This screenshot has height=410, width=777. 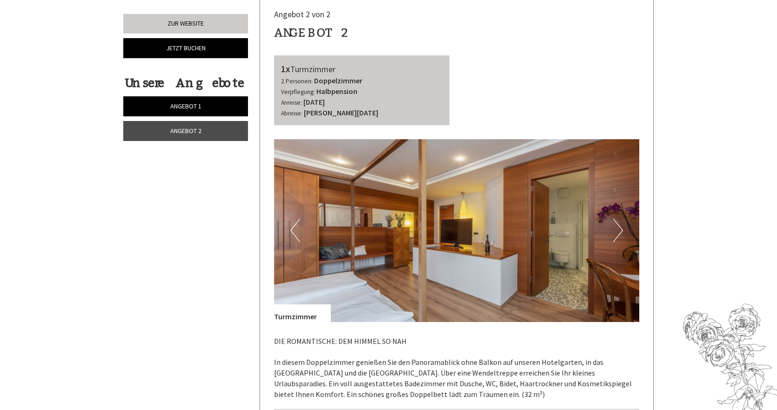 I want to click on small: Abreise:, so click(x=292, y=113).